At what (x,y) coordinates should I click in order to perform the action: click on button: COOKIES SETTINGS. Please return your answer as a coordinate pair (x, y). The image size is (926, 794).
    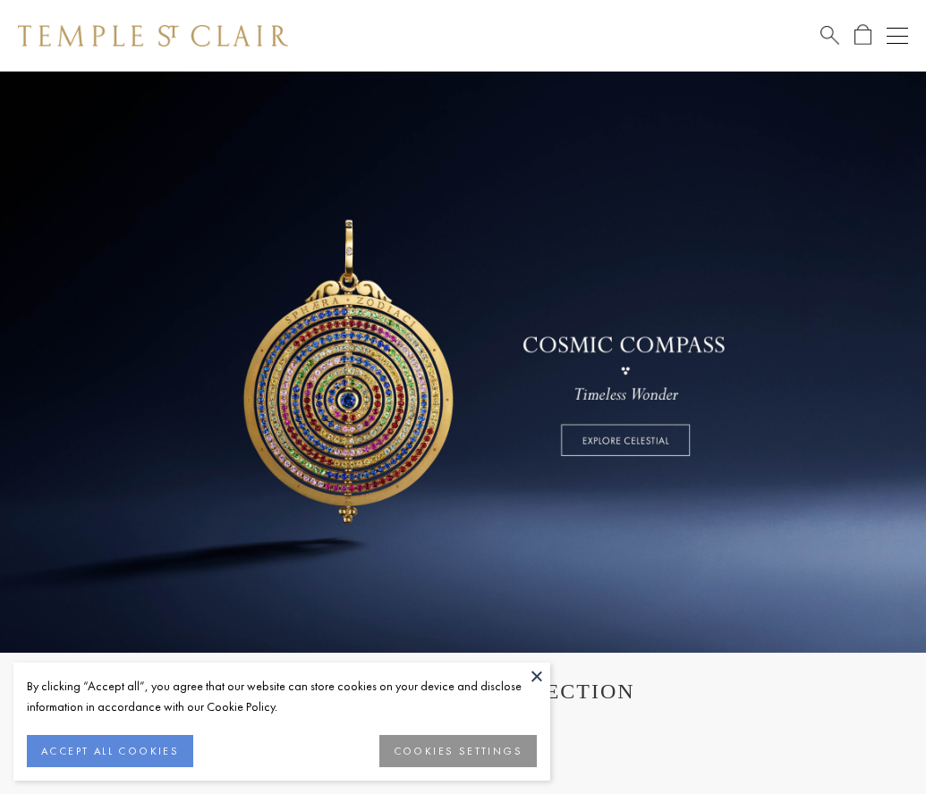
    Looking at the image, I should click on (458, 751).